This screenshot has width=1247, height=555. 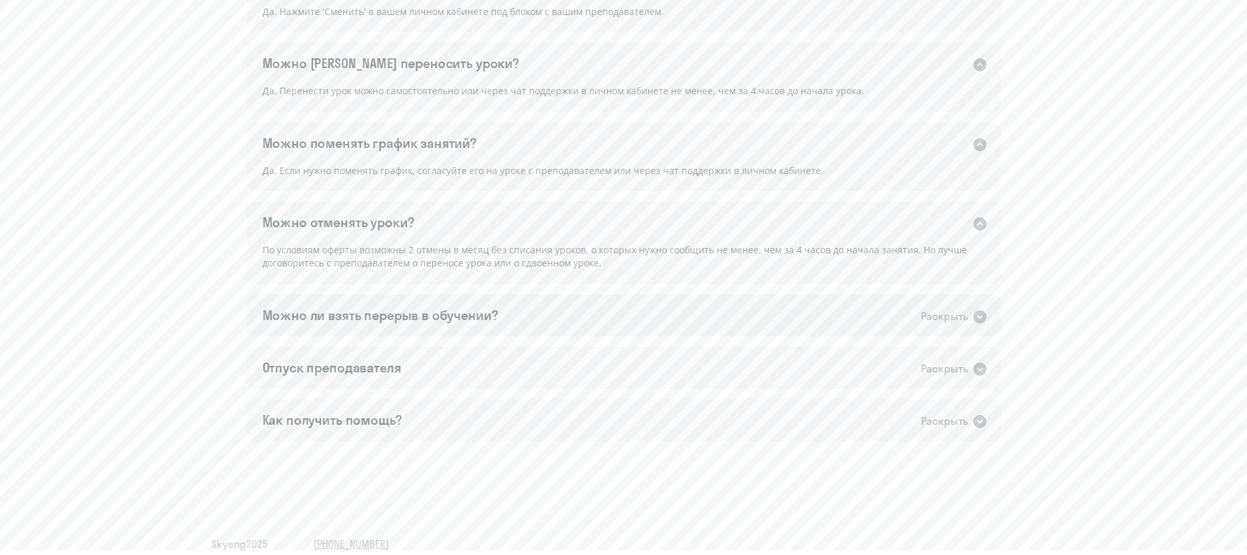 What do you see at coordinates (624, 262) in the screenshot?
I see `div: По условиям оферты возможны 2 отмены в месяц без списания уроков, о которых нужно сообщить не мен...` at bounding box center [624, 262].